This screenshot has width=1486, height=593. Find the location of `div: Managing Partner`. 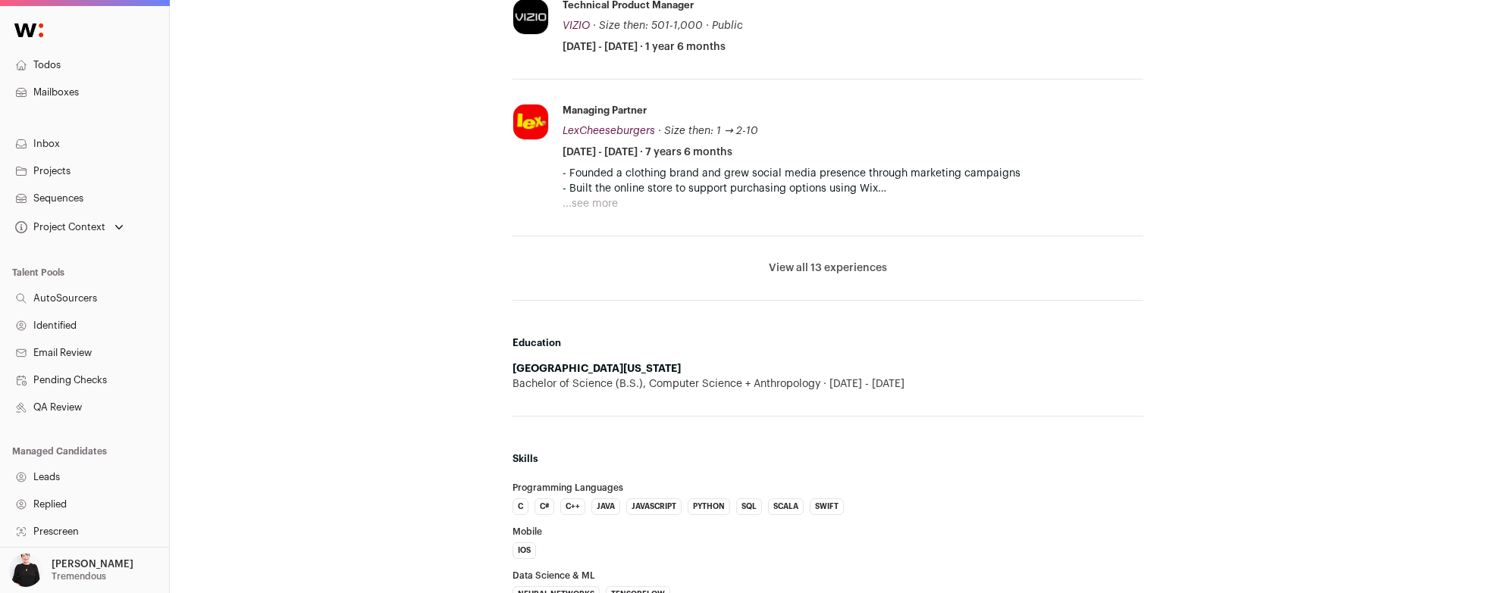

div: Managing Partner is located at coordinates (604, 111).